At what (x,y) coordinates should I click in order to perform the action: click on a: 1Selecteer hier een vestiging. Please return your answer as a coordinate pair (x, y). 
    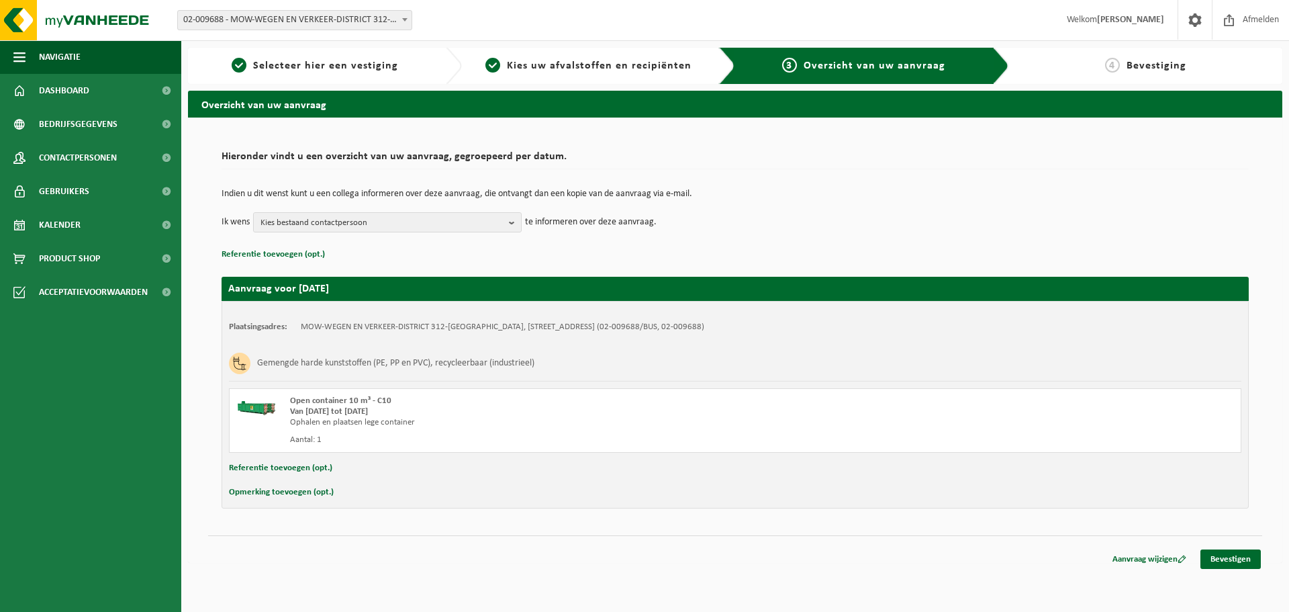
    Looking at the image, I should click on (315, 66).